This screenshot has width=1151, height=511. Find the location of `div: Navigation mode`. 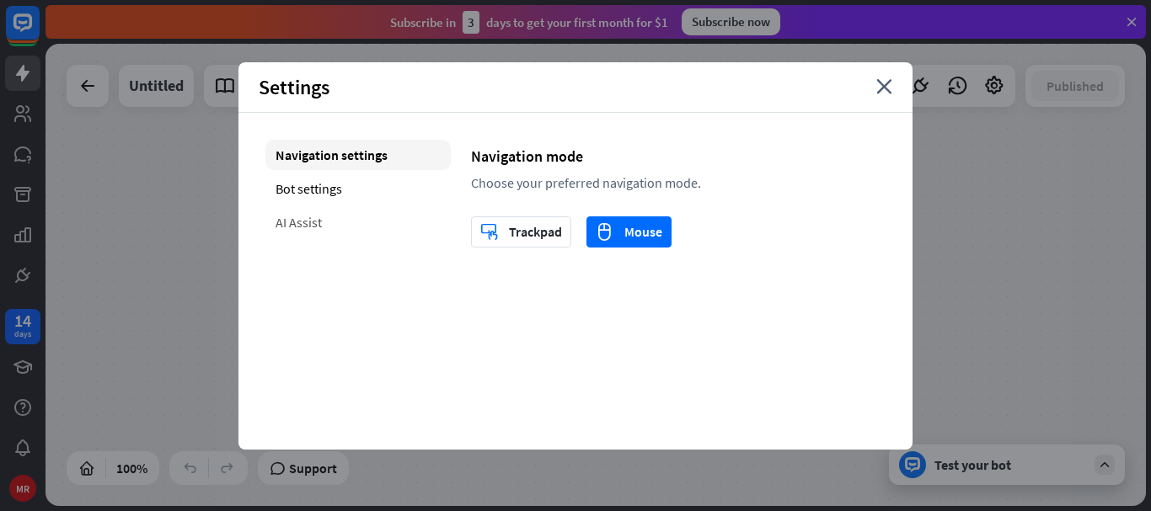

div: Navigation mode is located at coordinates (678, 156).